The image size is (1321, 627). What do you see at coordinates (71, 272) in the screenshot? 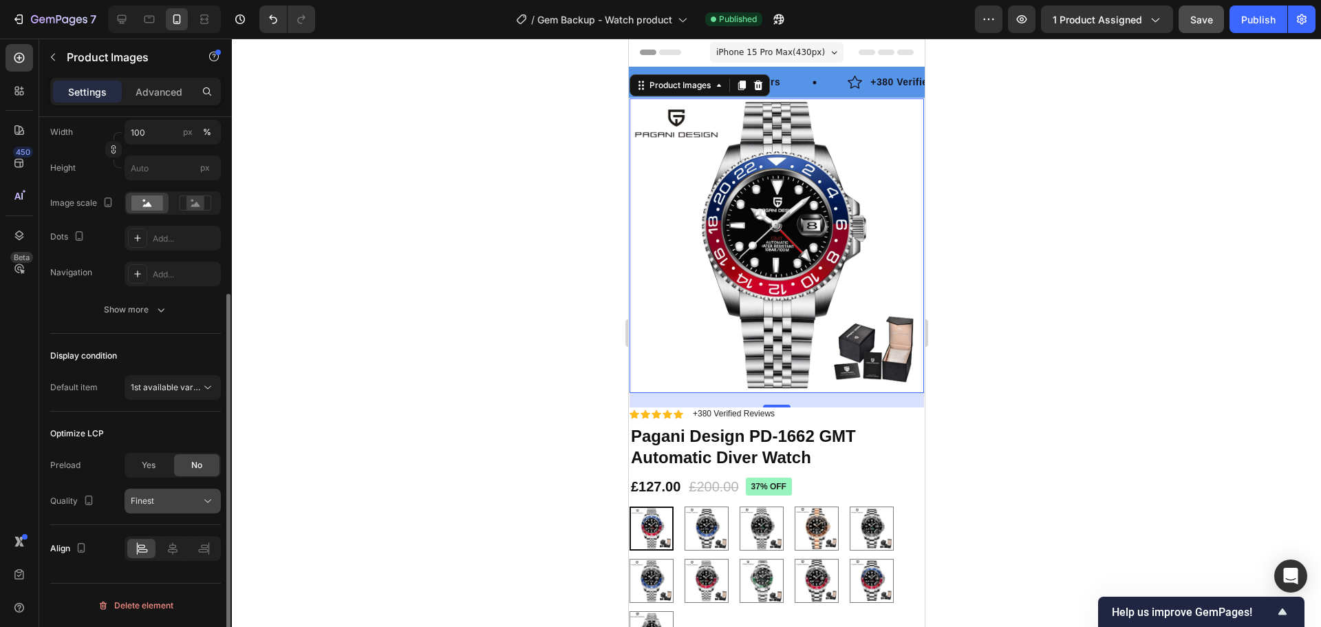
I see `div: Navigation` at bounding box center [71, 272].